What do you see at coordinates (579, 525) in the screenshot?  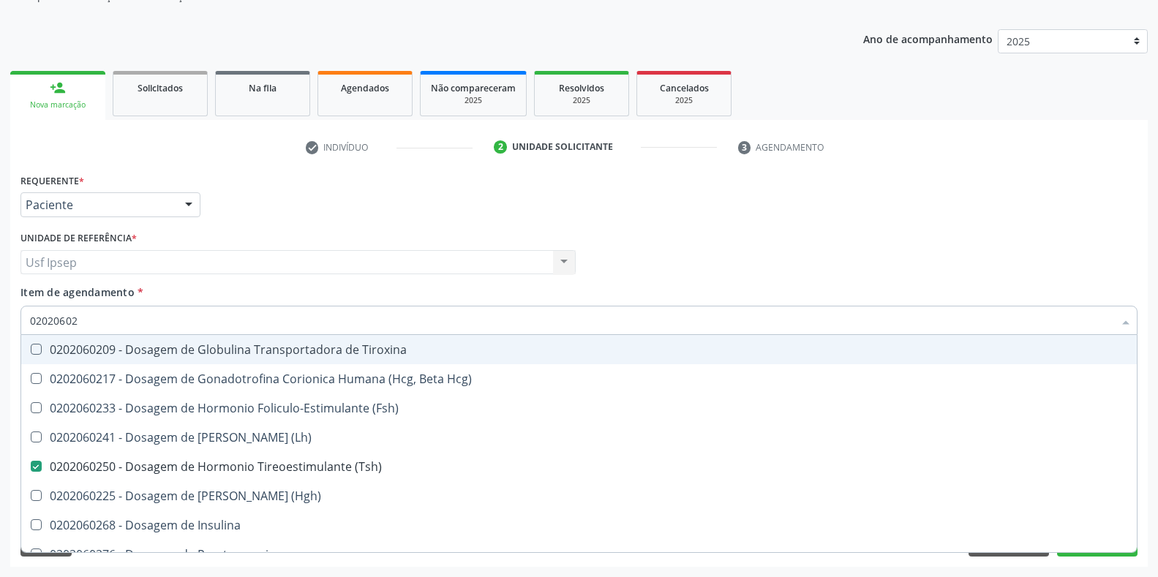 I see `div: 0202060268 - Dosagem de Insulina` at bounding box center [579, 525].